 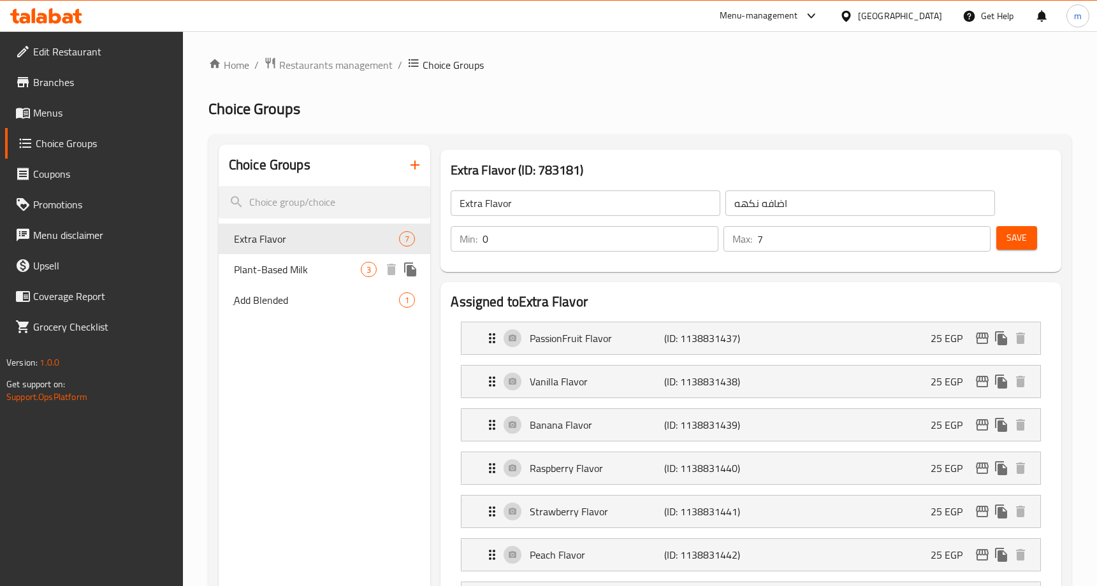 I want to click on span: 7, so click(x=407, y=239).